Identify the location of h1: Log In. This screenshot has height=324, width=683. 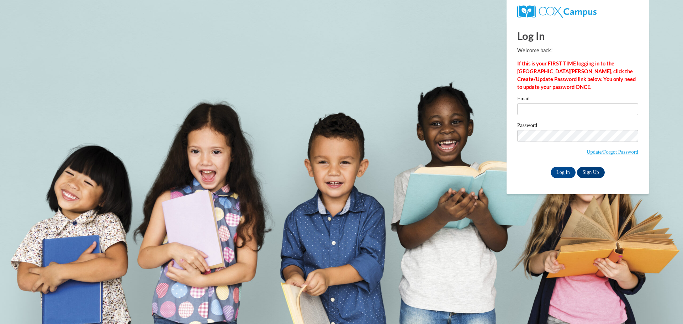
(578, 36).